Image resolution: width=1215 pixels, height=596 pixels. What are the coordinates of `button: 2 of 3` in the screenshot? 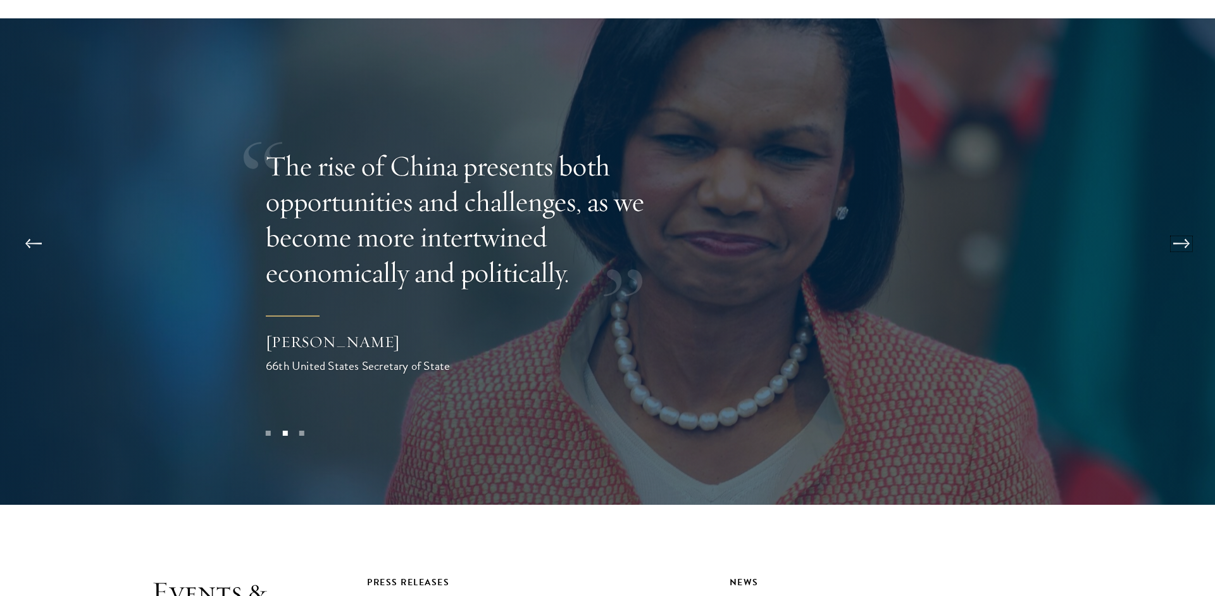 It's located at (285, 433).